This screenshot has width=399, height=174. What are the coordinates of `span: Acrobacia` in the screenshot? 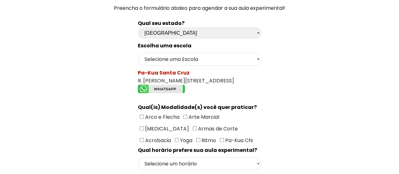 It's located at (157, 140).